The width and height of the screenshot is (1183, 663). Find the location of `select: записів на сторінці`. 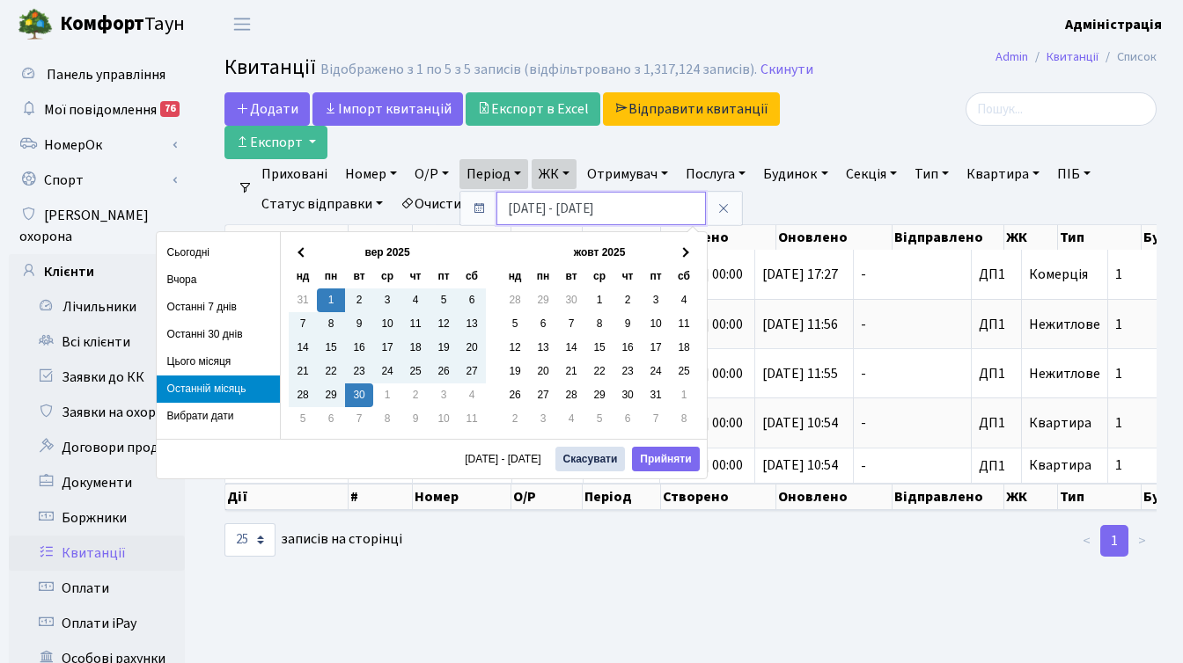

select: записів на сторінці is located at coordinates (250, 540).